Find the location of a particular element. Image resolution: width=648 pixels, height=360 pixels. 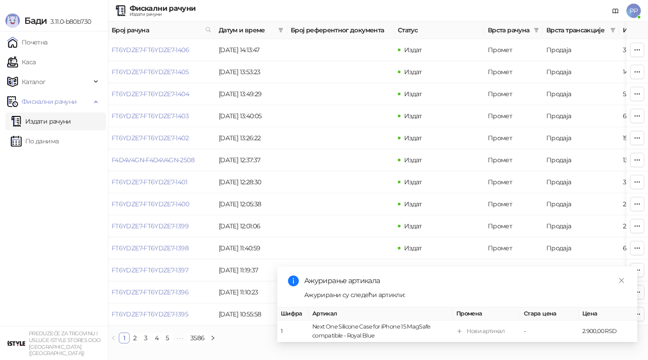

td: F4D4V4GN-F4D4V4GN-2508 is located at coordinates (162, 160).